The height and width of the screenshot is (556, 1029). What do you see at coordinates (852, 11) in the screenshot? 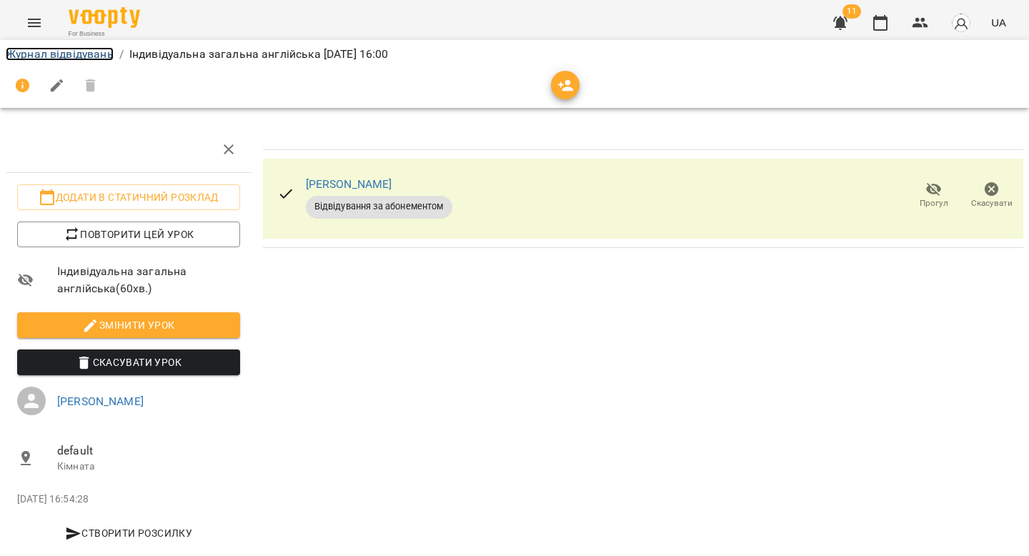
I see `span: 11` at bounding box center [852, 11].